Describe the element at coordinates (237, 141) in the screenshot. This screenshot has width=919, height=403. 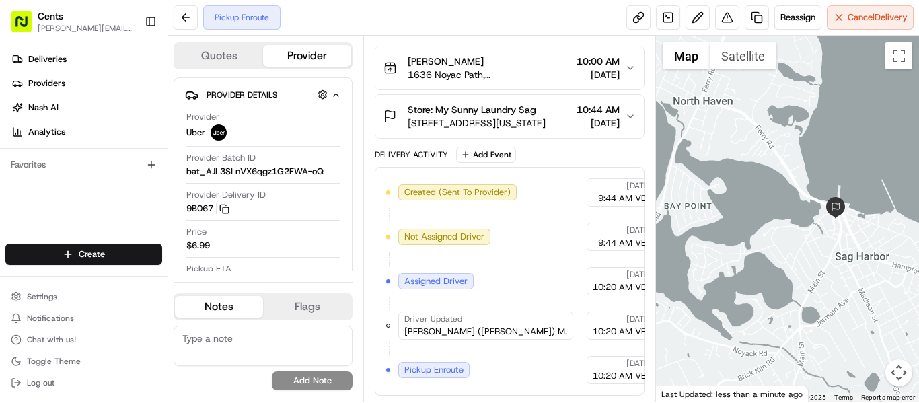
I see `button: Start new chat` at that location.